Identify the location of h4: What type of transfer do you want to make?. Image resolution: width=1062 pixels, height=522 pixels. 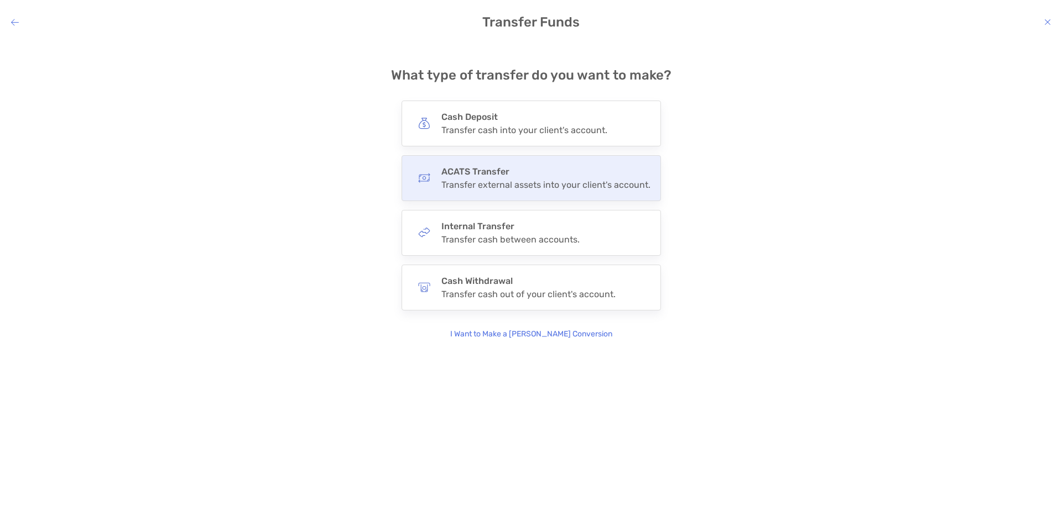
(531, 75).